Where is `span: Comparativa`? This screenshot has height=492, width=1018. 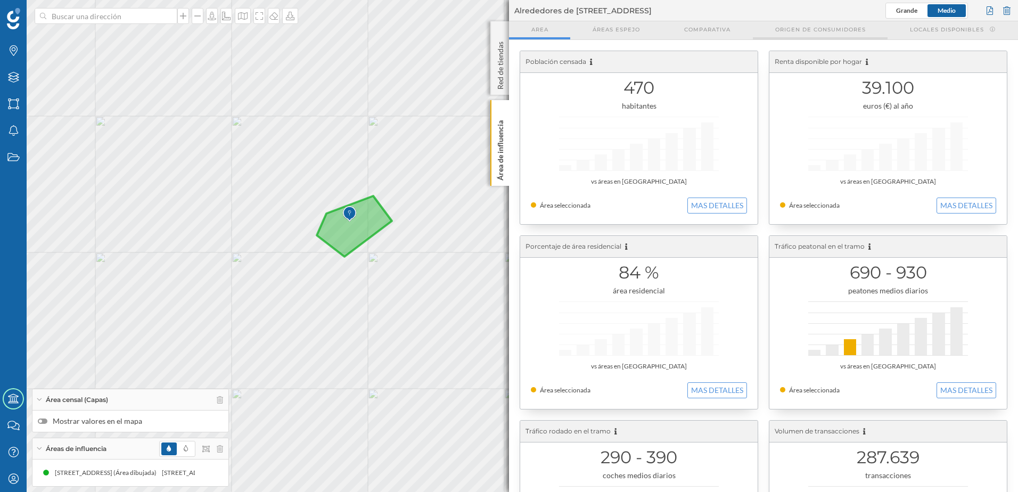
span: Comparativa is located at coordinates (707, 29).